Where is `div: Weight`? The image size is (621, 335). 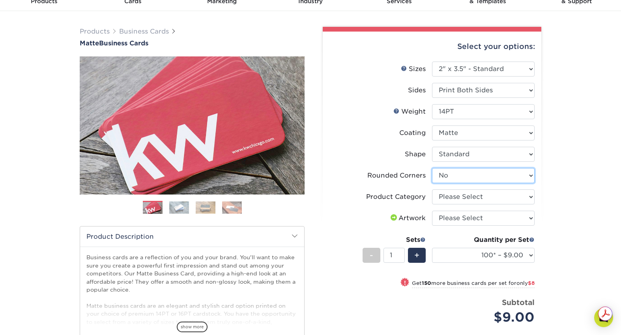
div: Weight is located at coordinates (410, 112).